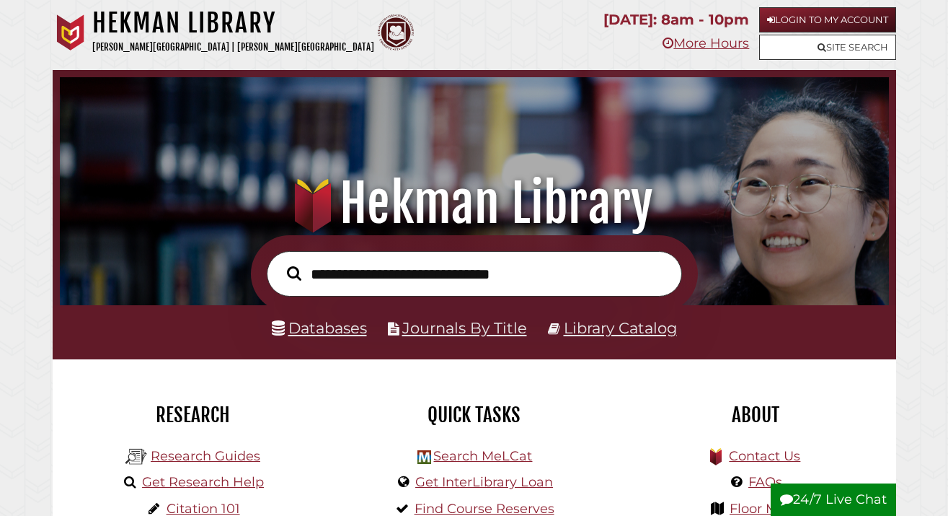 This screenshot has height=516, width=948. Describe the element at coordinates (203, 482) in the screenshot. I see `a: Get Research Help` at that location.